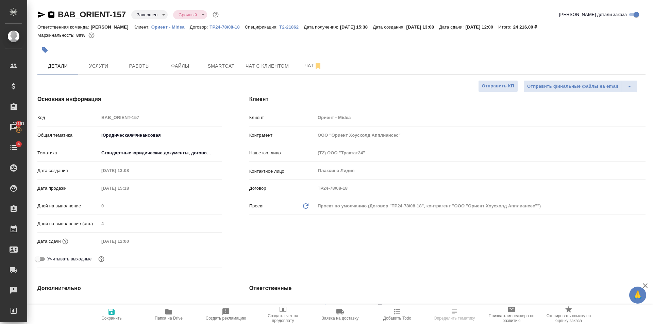 This screenshot has height=324, width=653. I want to click on h4: Основная информация, so click(130, 99).